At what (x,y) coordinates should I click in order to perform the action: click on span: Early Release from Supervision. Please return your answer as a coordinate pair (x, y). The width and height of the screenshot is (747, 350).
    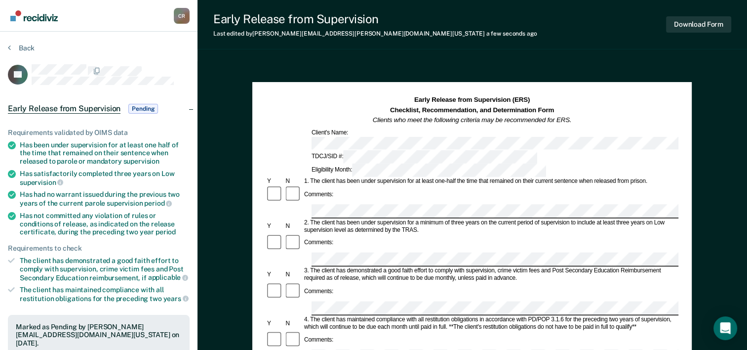
    Looking at the image, I should click on (64, 109).